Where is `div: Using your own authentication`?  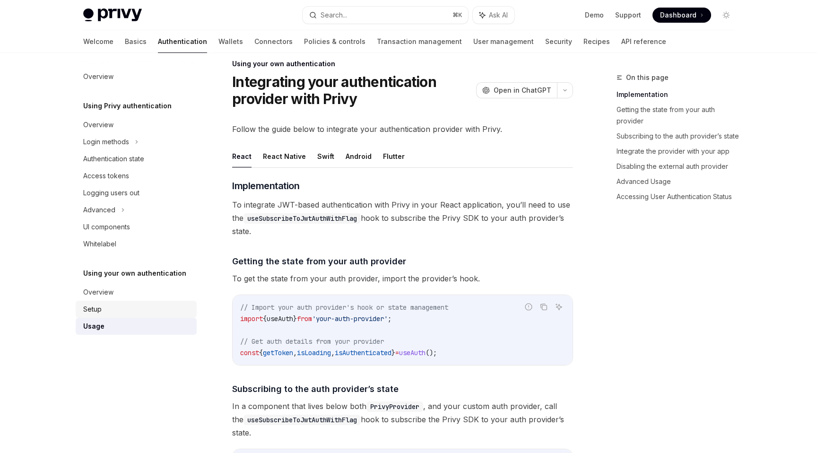 div: Using your own authentication is located at coordinates (402, 64).